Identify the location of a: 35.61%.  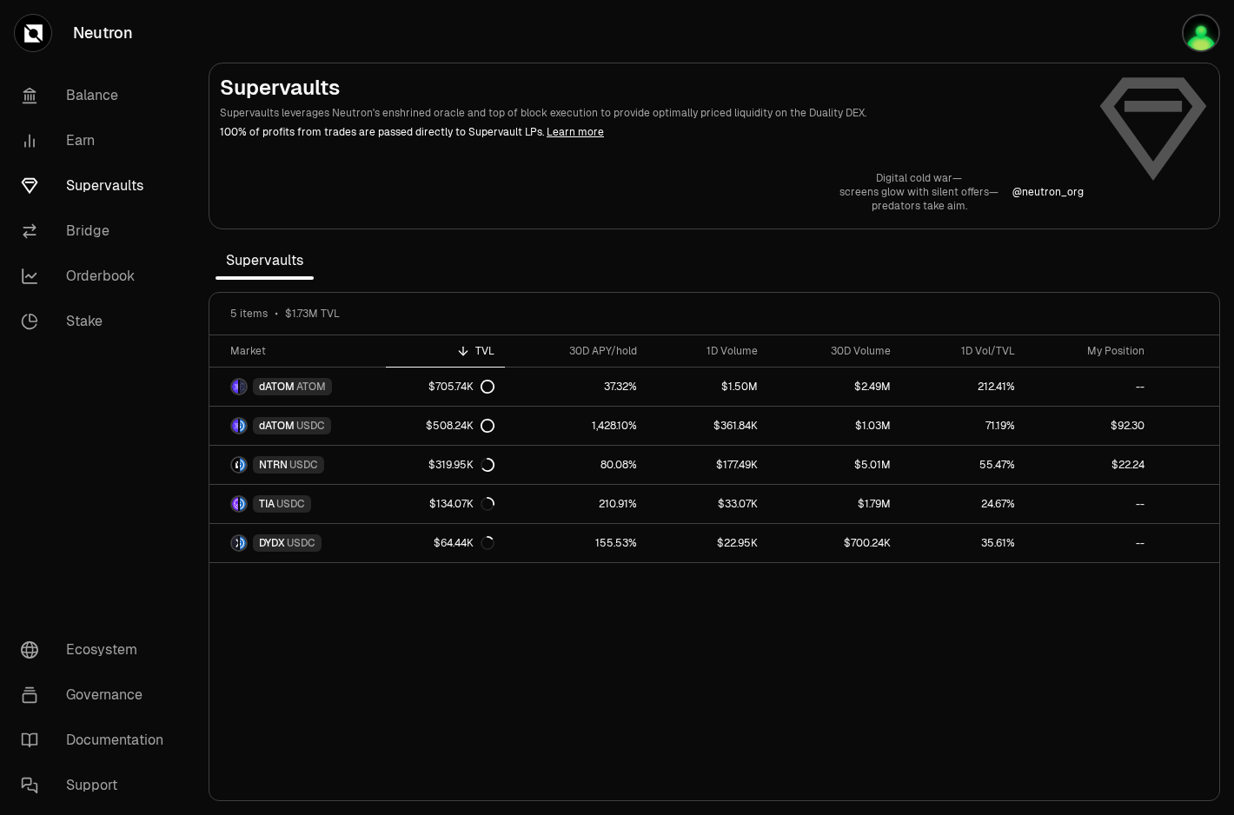
(963, 543).